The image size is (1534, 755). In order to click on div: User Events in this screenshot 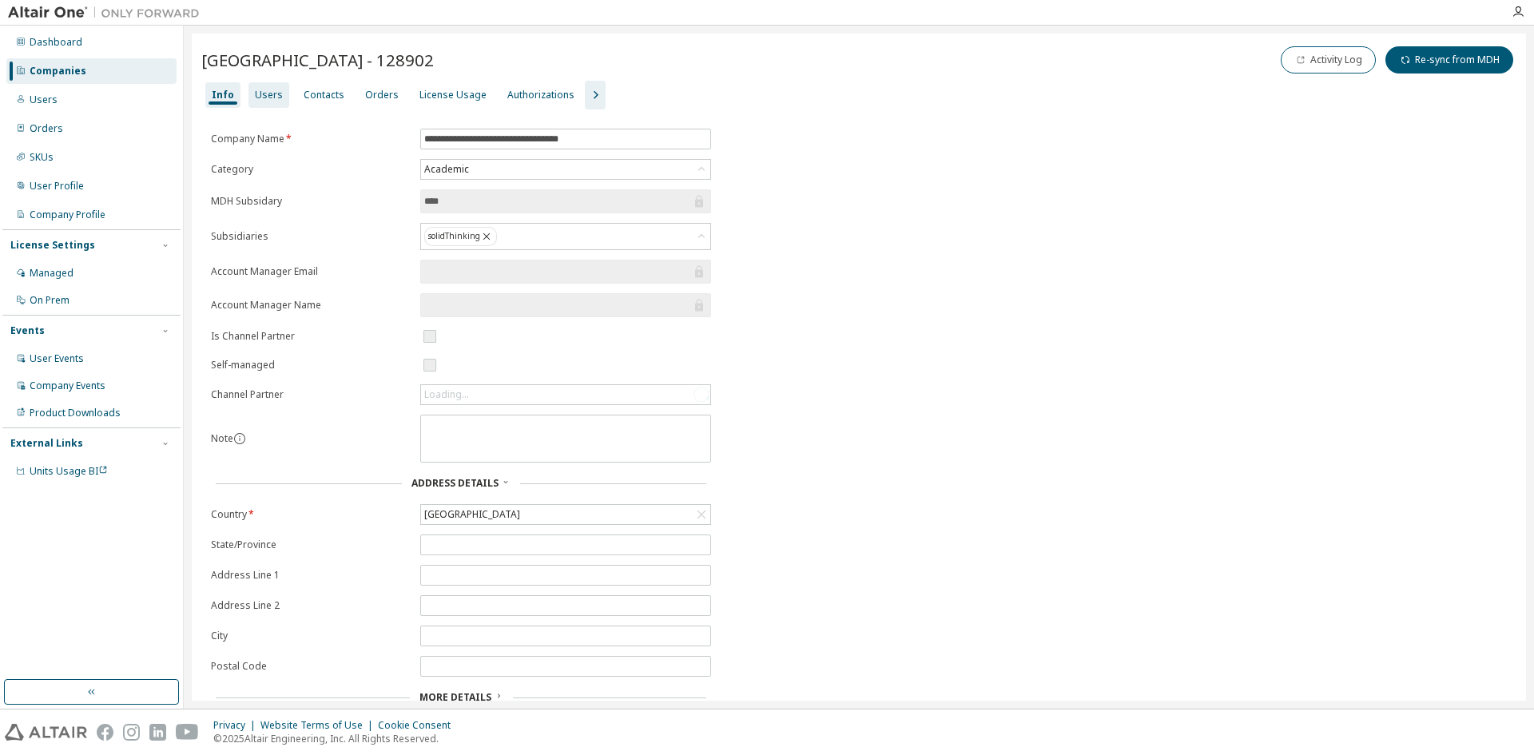, I will do `click(57, 359)`.